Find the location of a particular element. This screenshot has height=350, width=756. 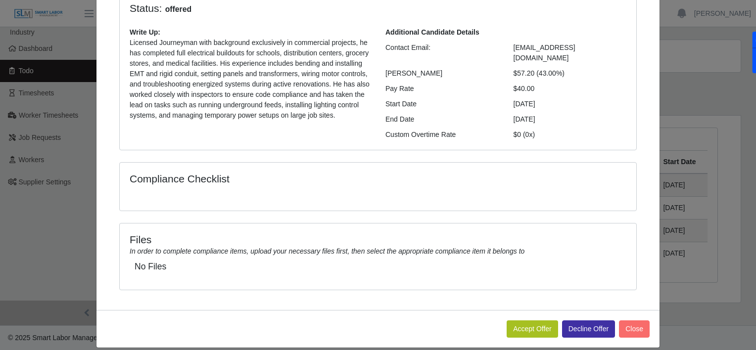

b: Write Up: is located at coordinates (145, 32).